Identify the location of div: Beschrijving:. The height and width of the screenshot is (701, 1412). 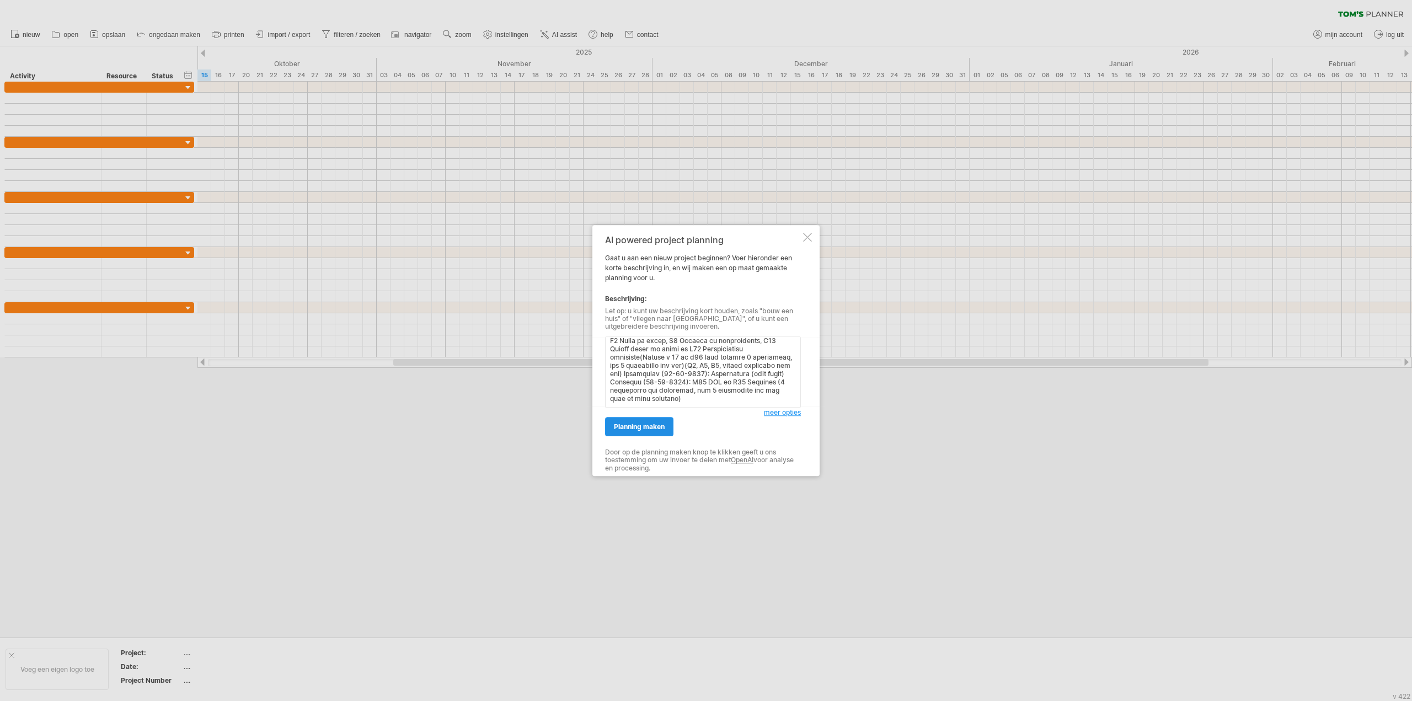
(702, 299).